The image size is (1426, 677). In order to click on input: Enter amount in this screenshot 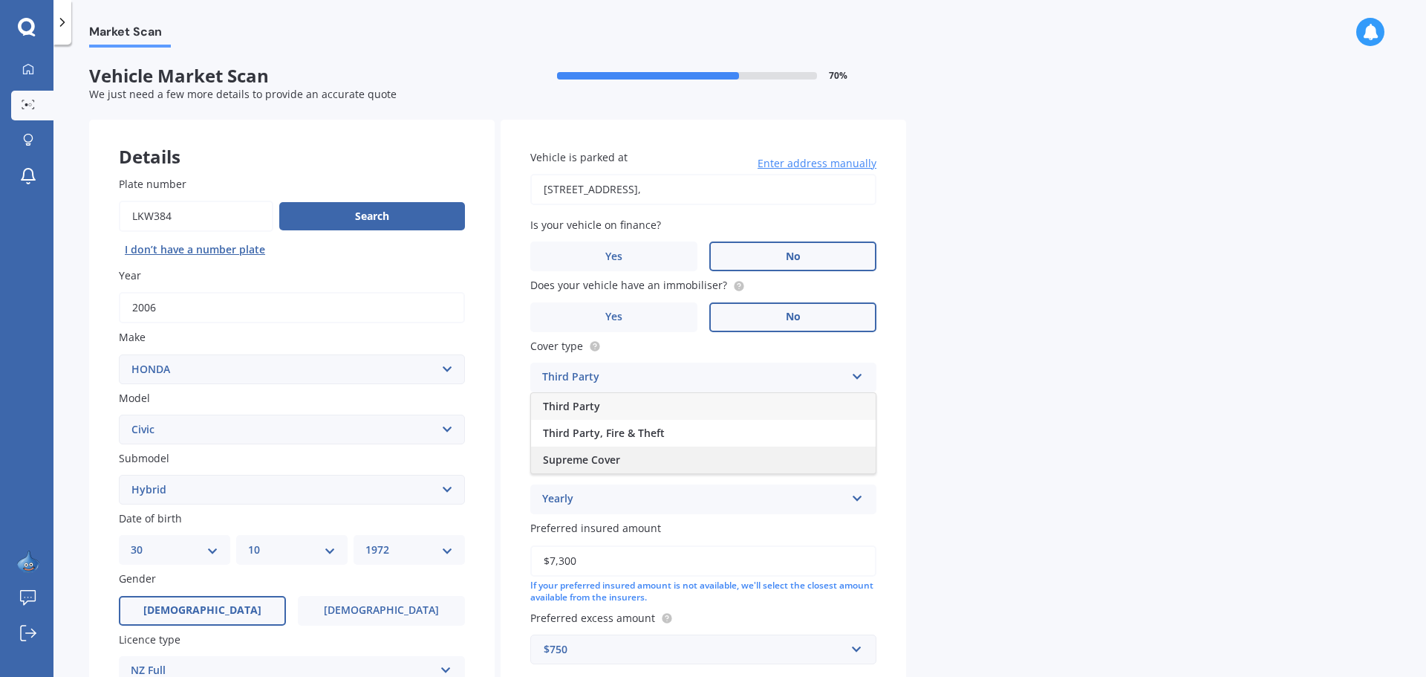, I will do `click(703, 561)`.